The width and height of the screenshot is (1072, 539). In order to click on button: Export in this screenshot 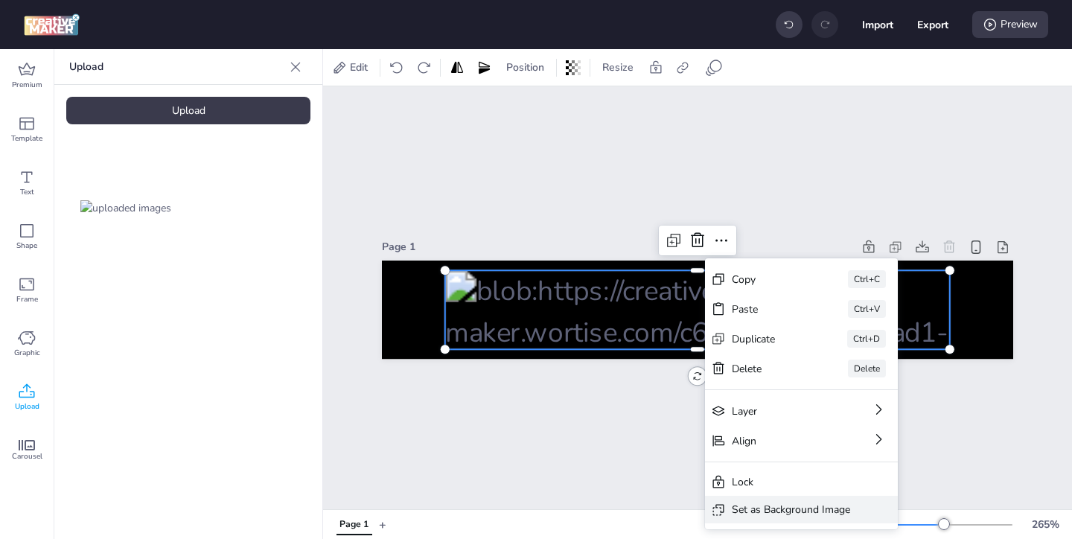, I will do `click(933, 25)`.